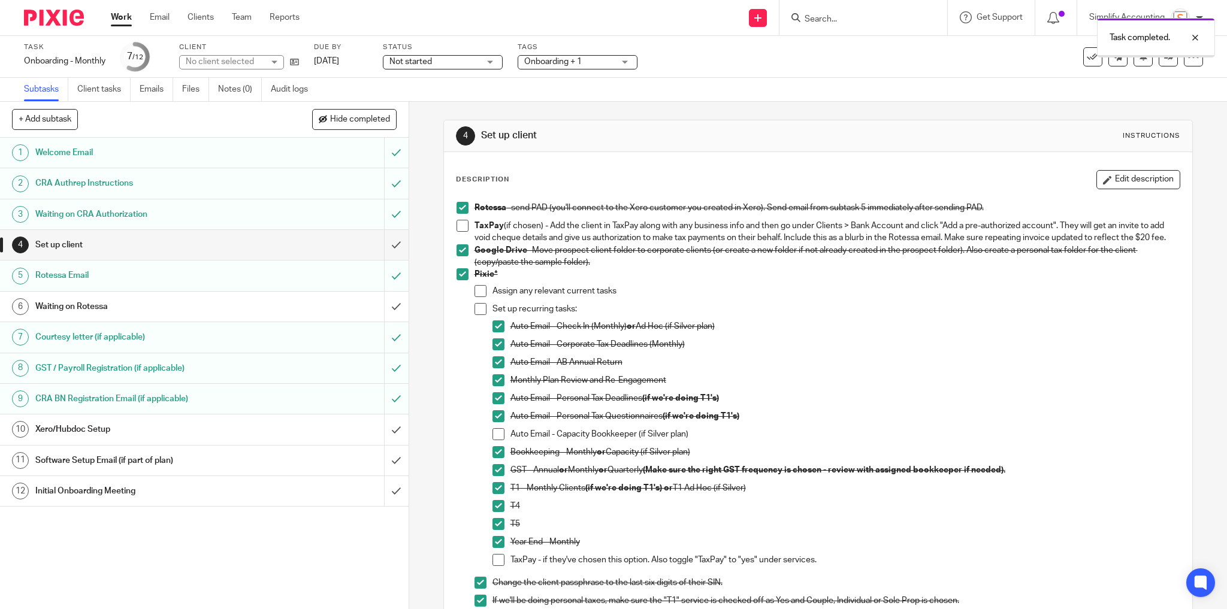 The height and width of the screenshot is (609, 1227). What do you see at coordinates (284, 17) in the screenshot?
I see `a: Reports` at bounding box center [284, 17].